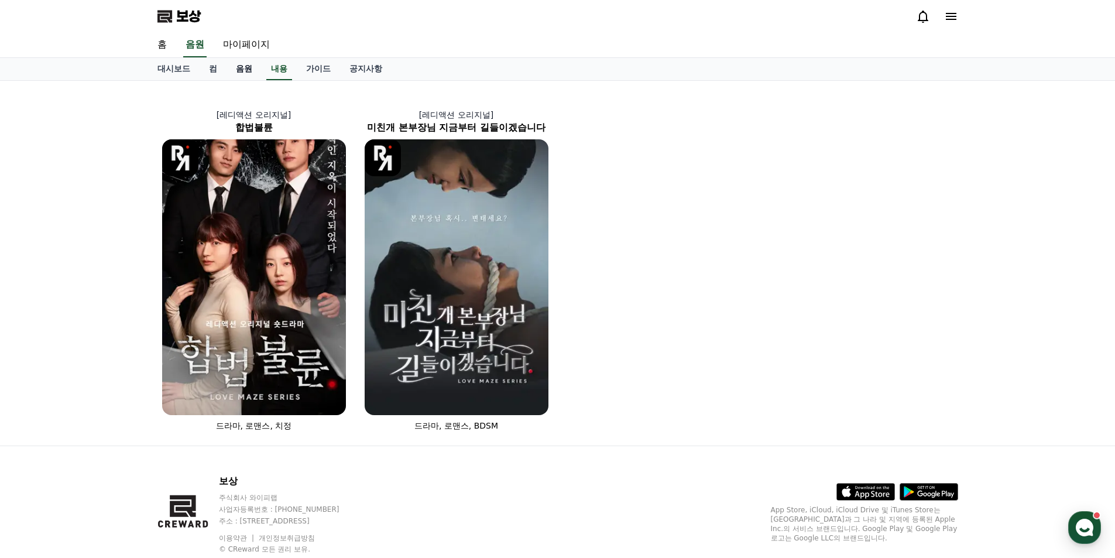 The height and width of the screenshot is (558, 1115). I want to click on font: 컴, so click(213, 68).